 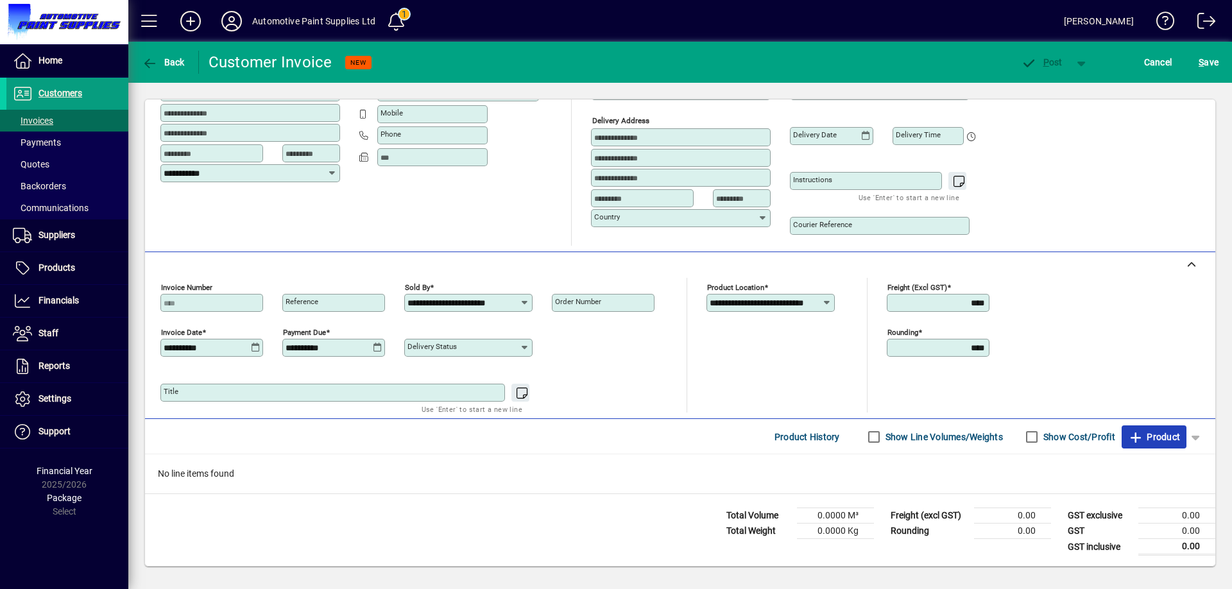 I want to click on span: Cancel, so click(x=1158, y=62).